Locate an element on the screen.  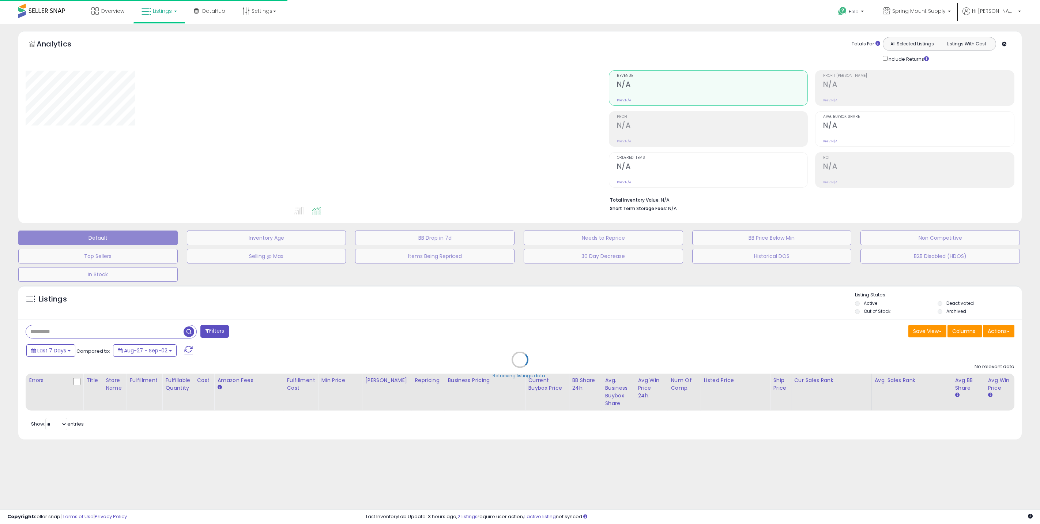
button: Items Being Repriced is located at coordinates (435, 256).